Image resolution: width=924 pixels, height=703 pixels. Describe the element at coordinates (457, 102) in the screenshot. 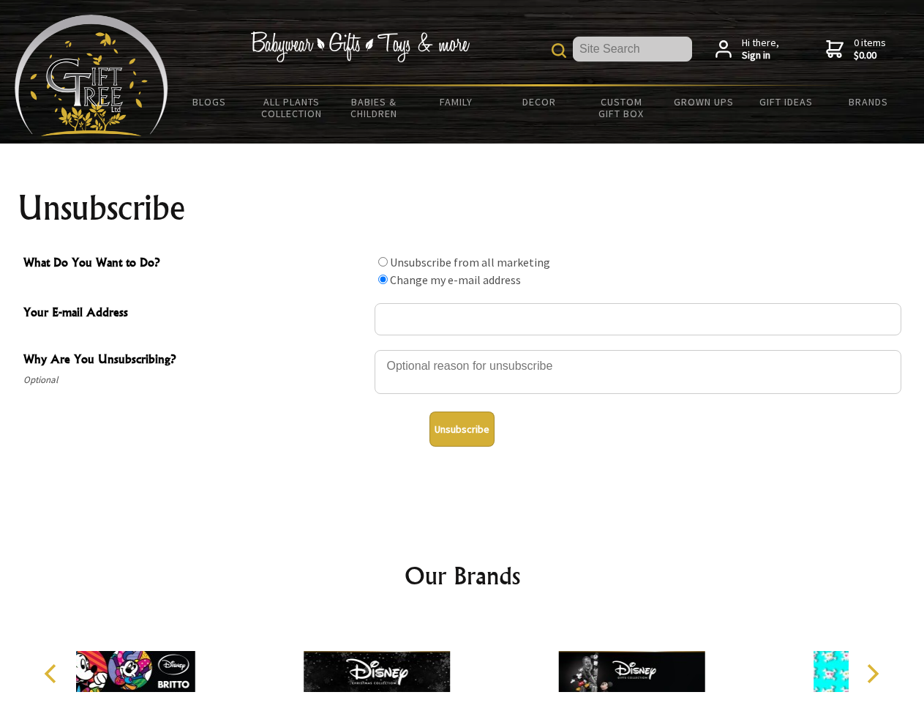

I see `a: Family` at that location.